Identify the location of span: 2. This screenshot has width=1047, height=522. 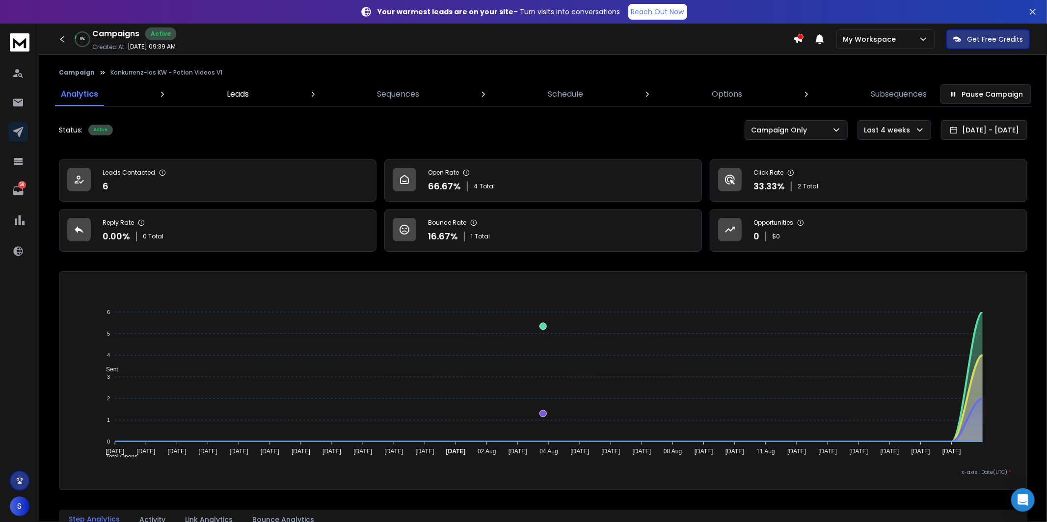
(799, 187).